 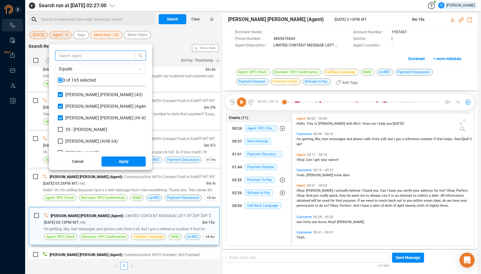 I want to click on button: Send Message, so click(x=408, y=257).